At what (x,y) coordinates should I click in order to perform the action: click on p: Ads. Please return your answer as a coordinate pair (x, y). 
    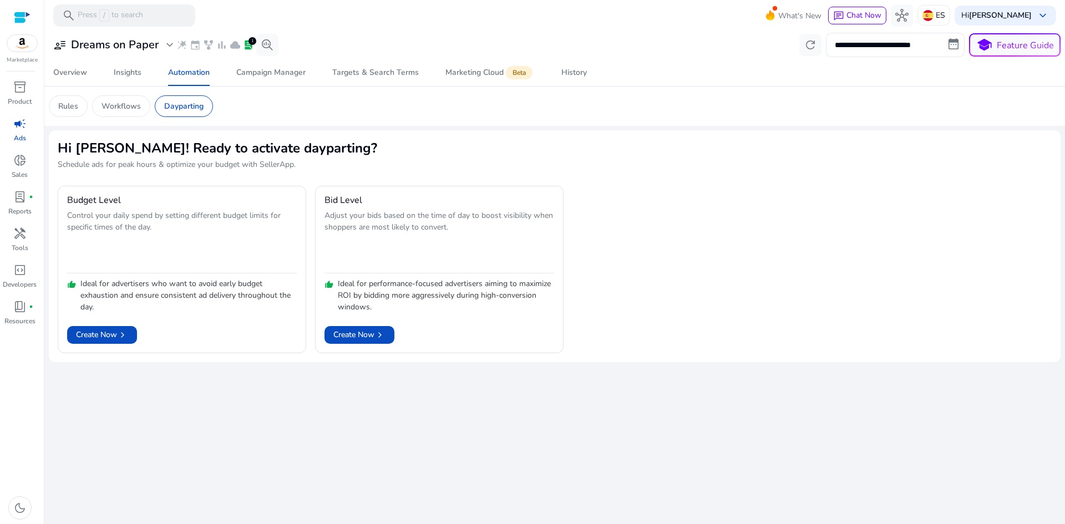
    Looking at the image, I should click on (20, 138).